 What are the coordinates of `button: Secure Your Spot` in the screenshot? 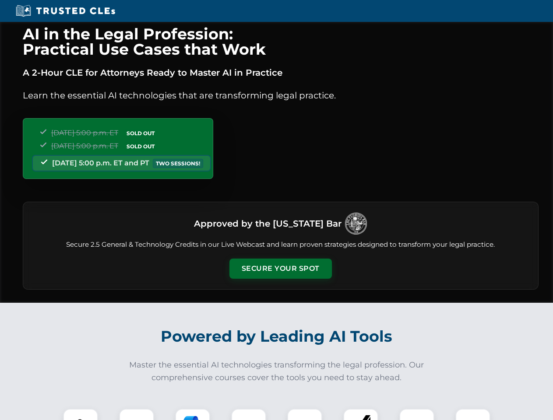 It's located at (280, 269).